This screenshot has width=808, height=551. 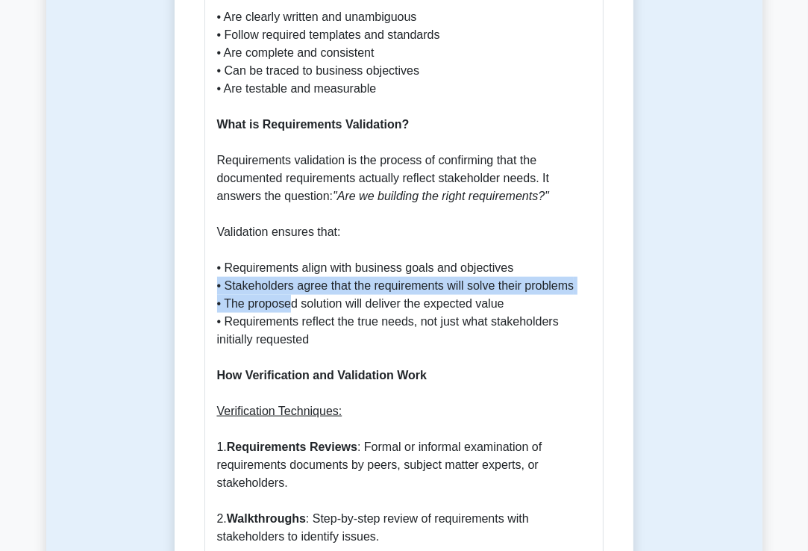 I want to click on b: What is Requirements Validation?, so click(x=313, y=124).